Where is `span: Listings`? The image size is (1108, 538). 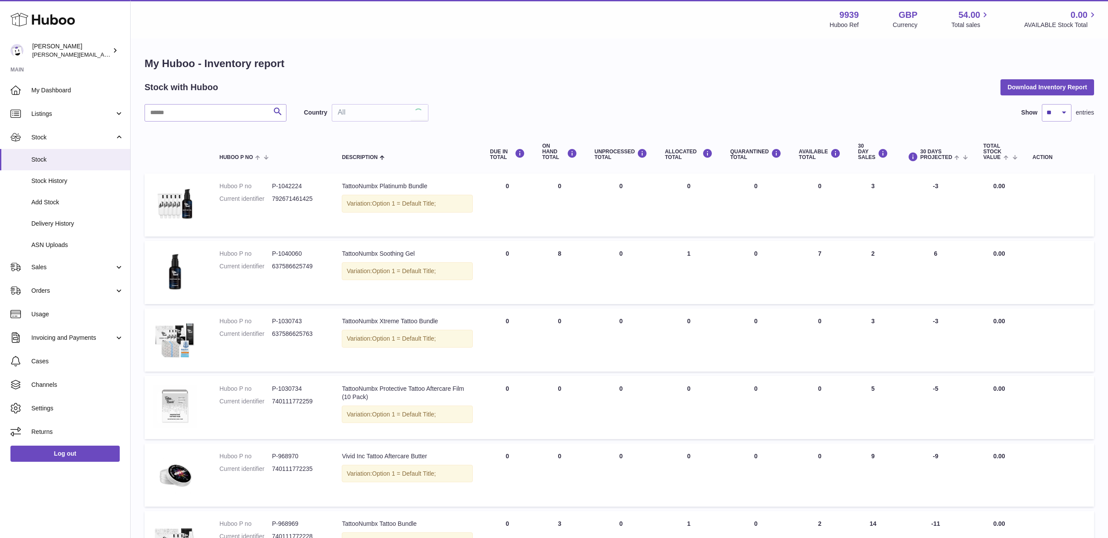
span: Listings is located at coordinates (73, 114).